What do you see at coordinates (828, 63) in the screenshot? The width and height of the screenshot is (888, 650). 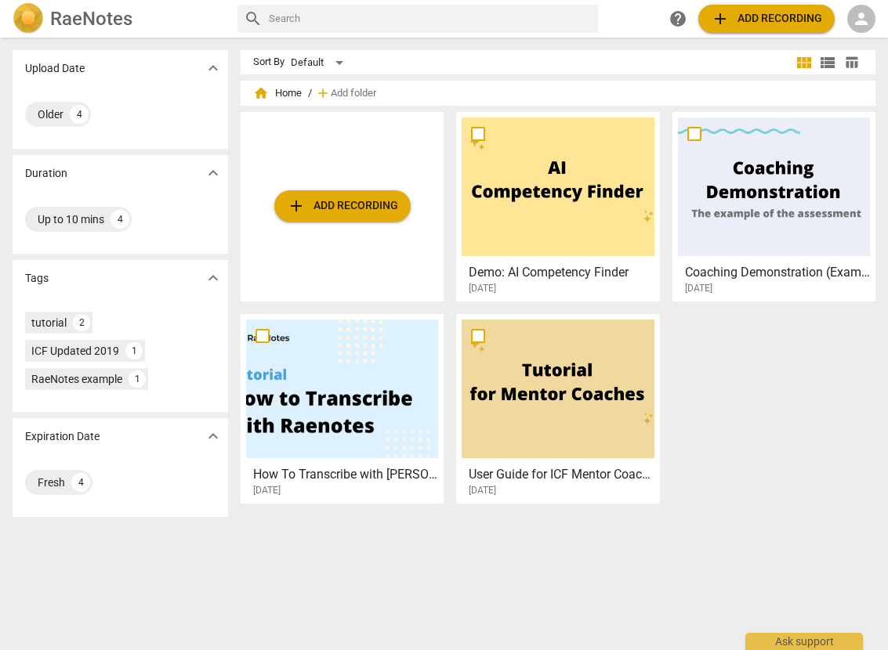 I see `button: List view` at bounding box center [828, 63].